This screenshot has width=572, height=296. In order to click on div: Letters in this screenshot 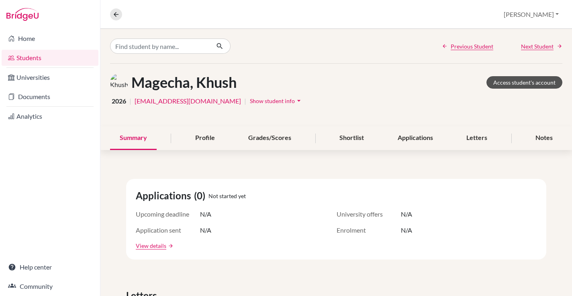, I will do `click(477, 138)`.